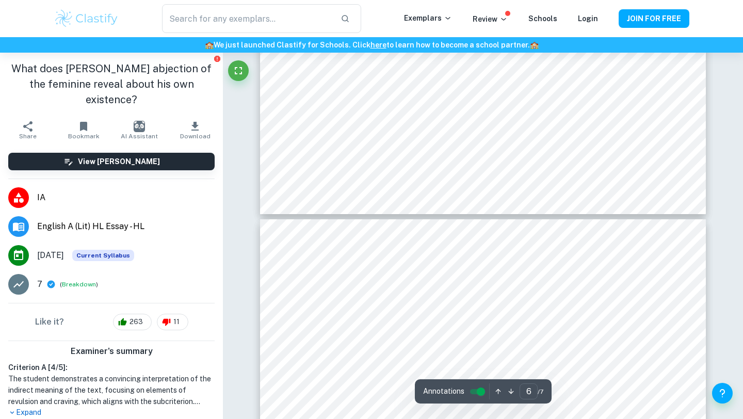 The image size is (743, 419). I want to click on img: AI Assistant, so click(139, 126).